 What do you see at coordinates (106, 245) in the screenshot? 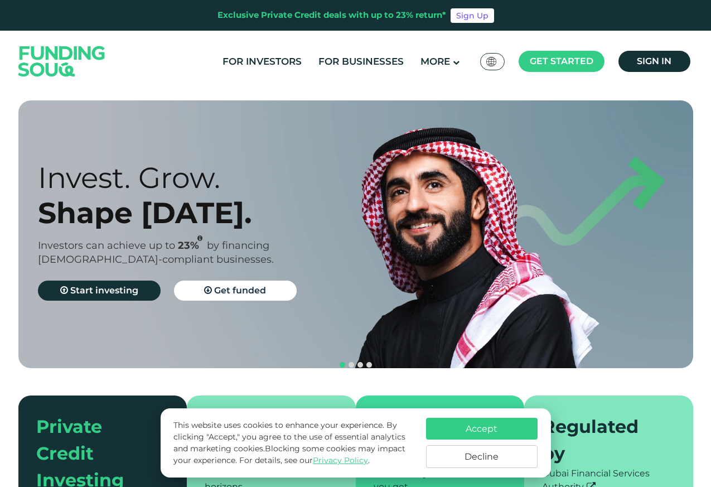
I see `span: Investors can achieve up to` at bounding box center [106, 245].